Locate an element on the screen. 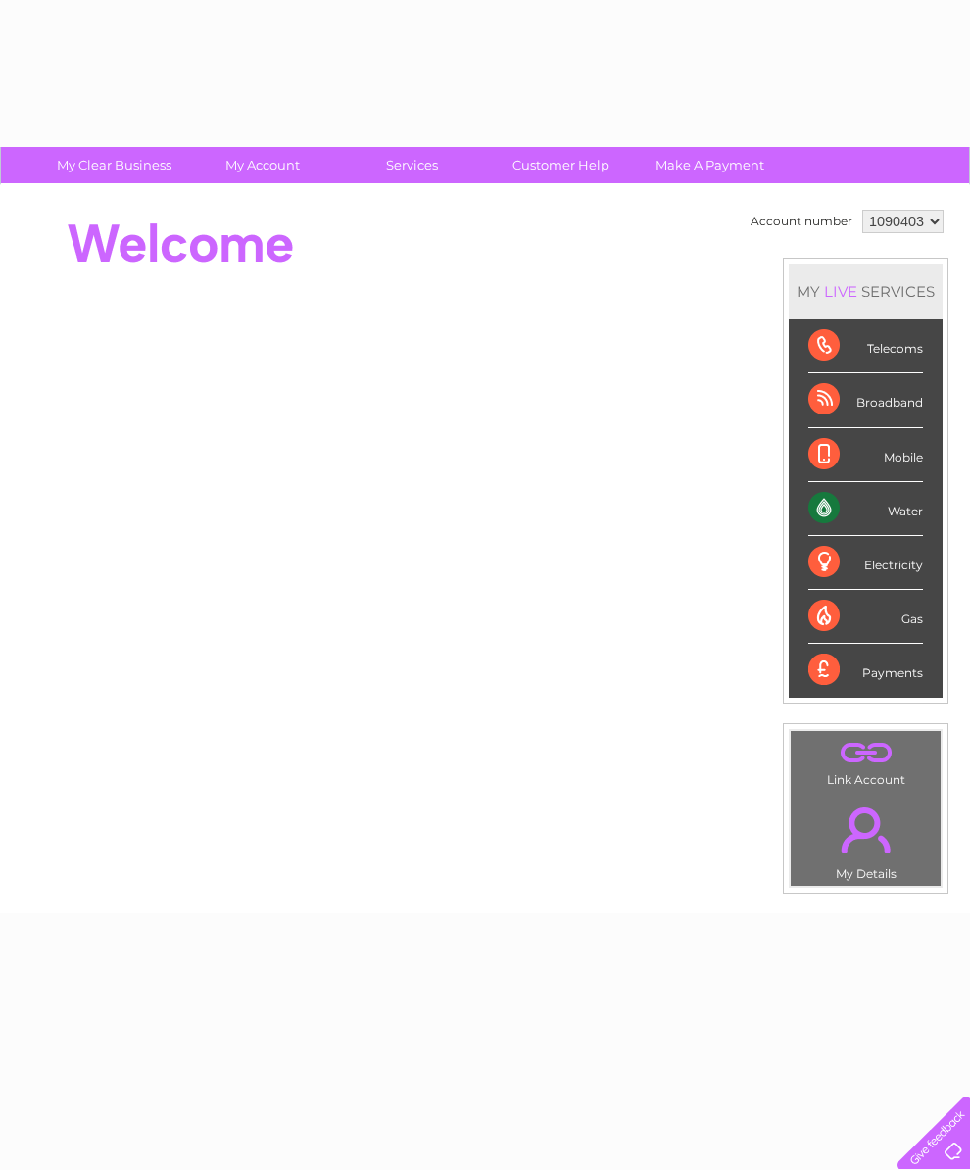 This screenshot has width=970, height=1170. div: LIVE is located at coordinates (841, 291).